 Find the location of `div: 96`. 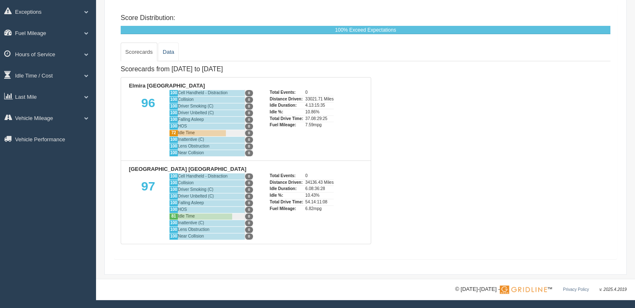

div: 96 is located at coordinates (148, 123).